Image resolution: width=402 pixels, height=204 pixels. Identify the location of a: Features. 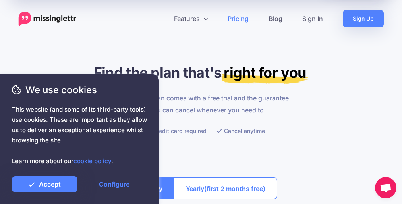
(191, 19).